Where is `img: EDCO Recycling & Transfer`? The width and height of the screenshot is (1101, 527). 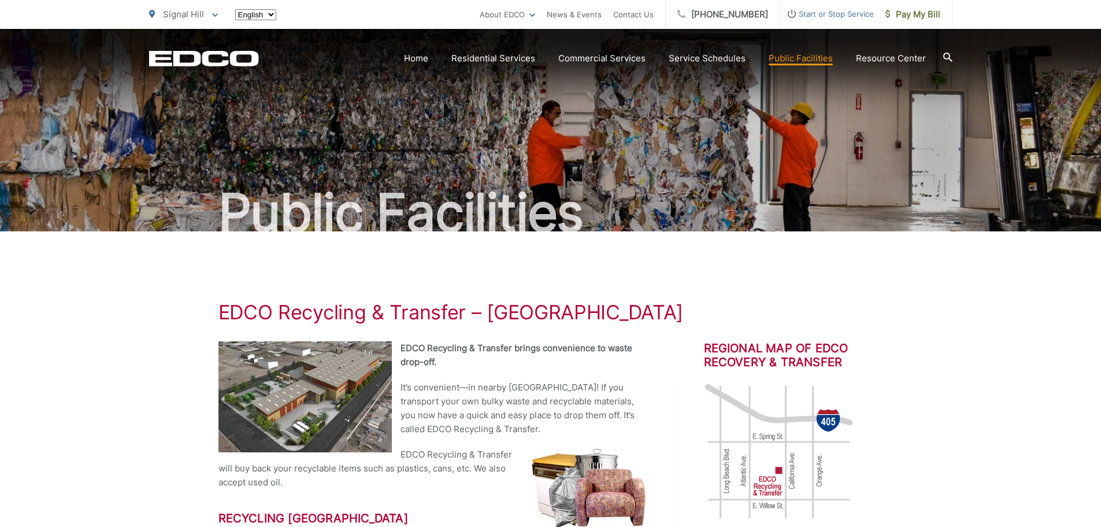 img: EDCO Recycling & Transfer is located at coordinates (305, 397).